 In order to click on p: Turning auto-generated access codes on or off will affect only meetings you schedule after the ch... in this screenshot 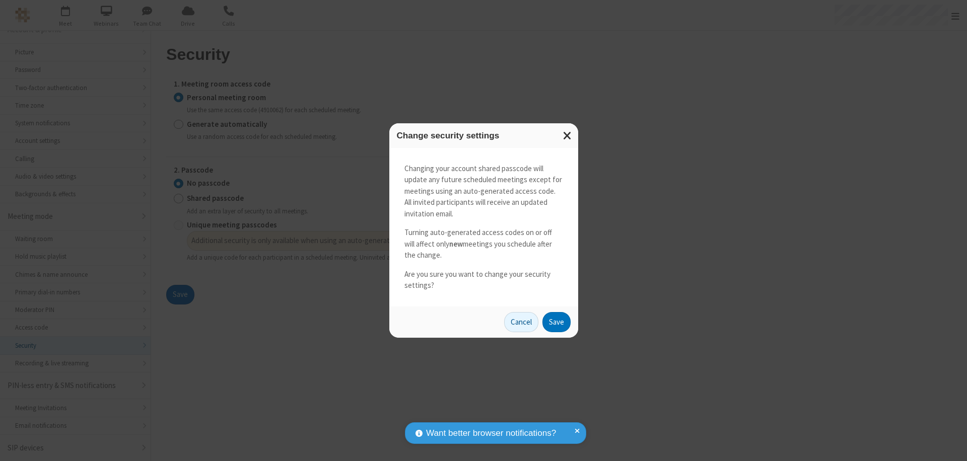, I will do `click(484, 244)`.